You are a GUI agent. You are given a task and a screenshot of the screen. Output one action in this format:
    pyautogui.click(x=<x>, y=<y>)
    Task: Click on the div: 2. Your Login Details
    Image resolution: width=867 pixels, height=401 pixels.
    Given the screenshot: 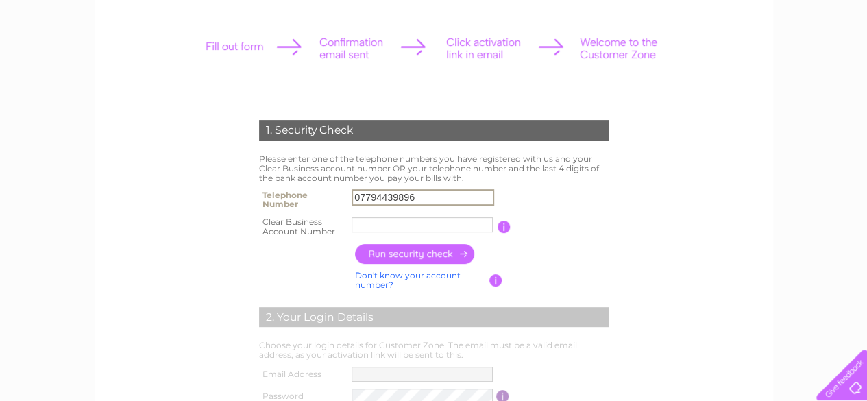 What is the action you would take?
    pyautogui.click(x=434, y=317)
    